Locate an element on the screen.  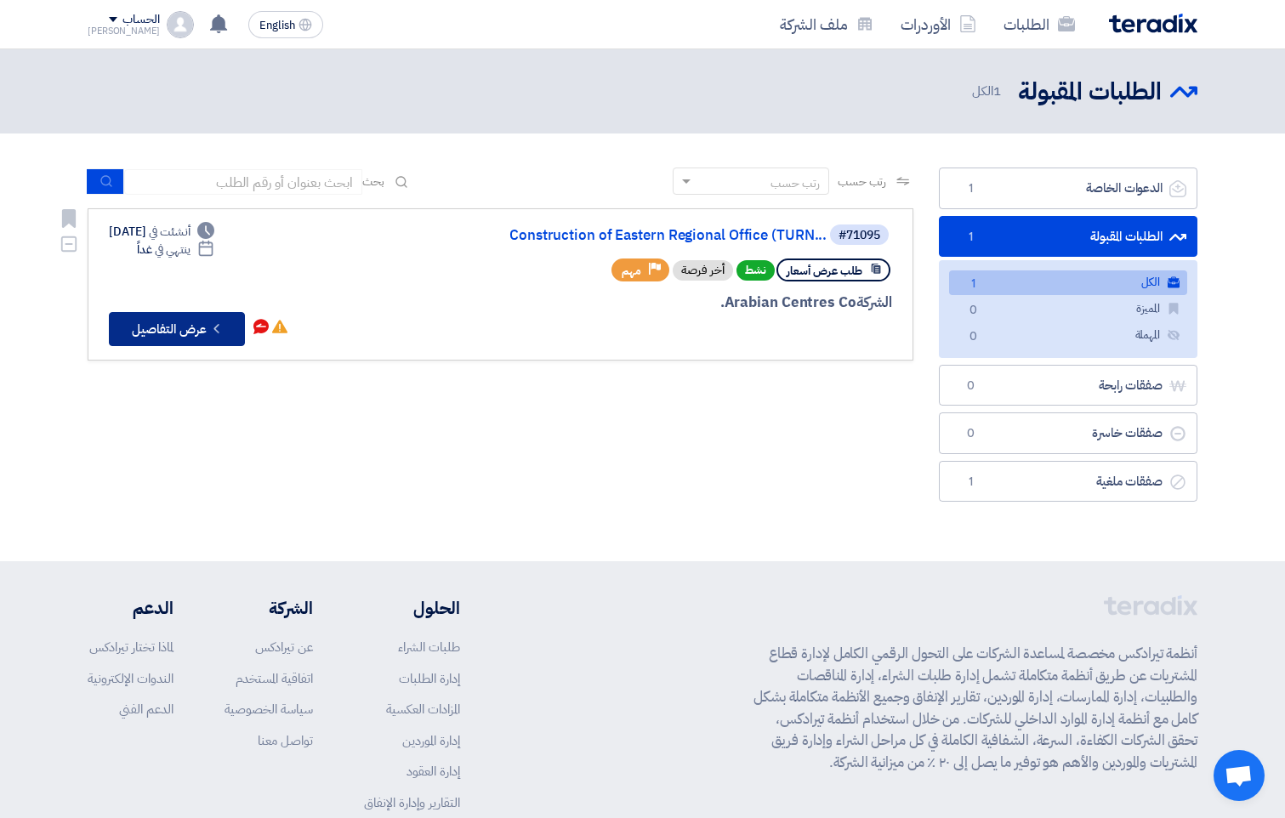
a: اتفاقية المستخدم is located at coordinates (274, 679).